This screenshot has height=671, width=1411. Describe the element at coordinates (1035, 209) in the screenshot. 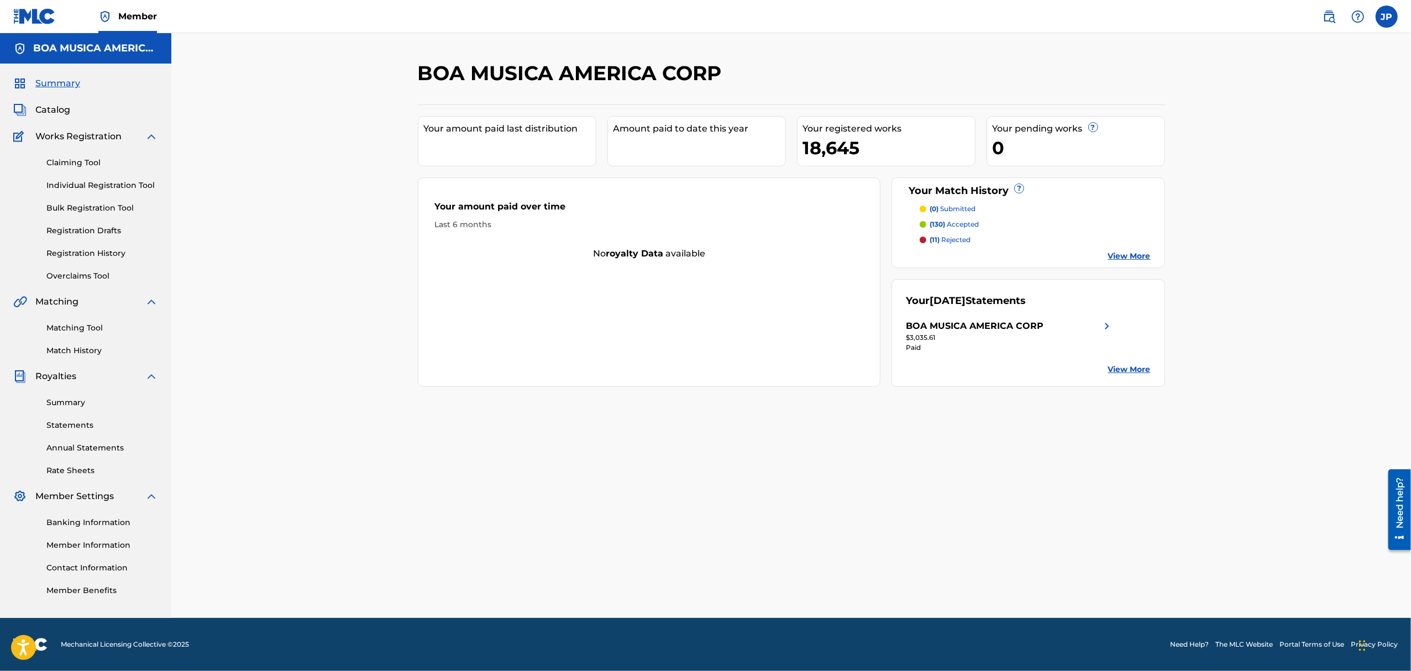

I see `a: (0) submitted` at that location.